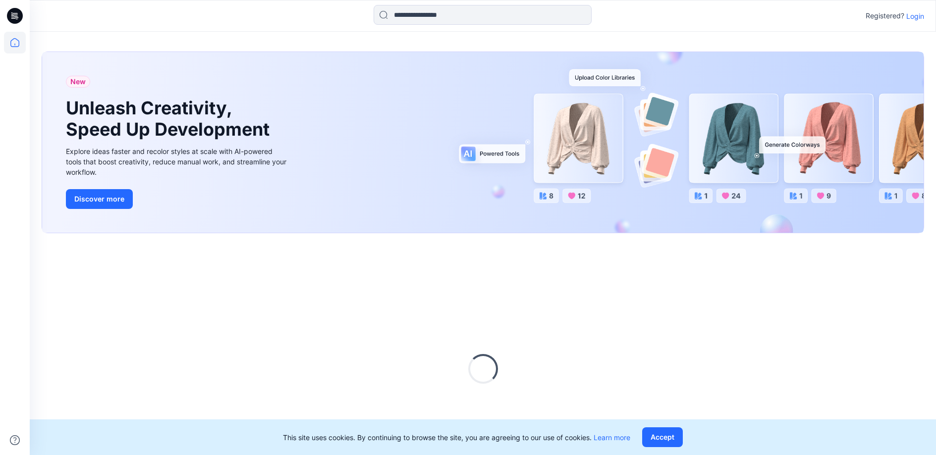 This screenshot has width=936, height=455. What do you see at coordinates (456, 438) in the screenshot?
I see `p: This site uses cookies. By continuing to browse the site, you are agreeing to our use of cookies.` at bounding box center [456, 438].